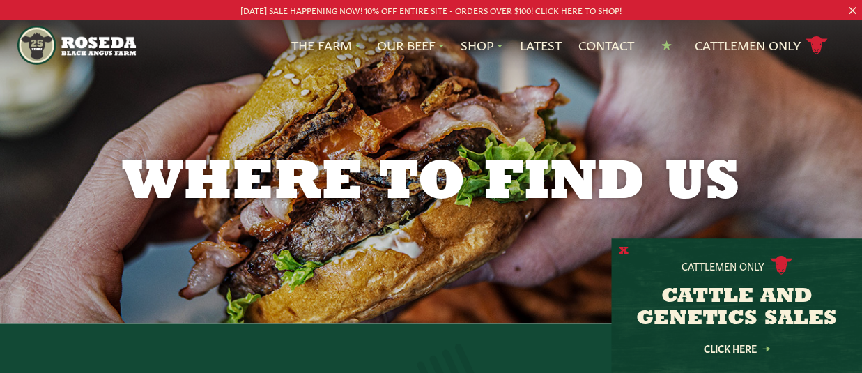  I want to click on a: Our Beef, so click(410, 45).